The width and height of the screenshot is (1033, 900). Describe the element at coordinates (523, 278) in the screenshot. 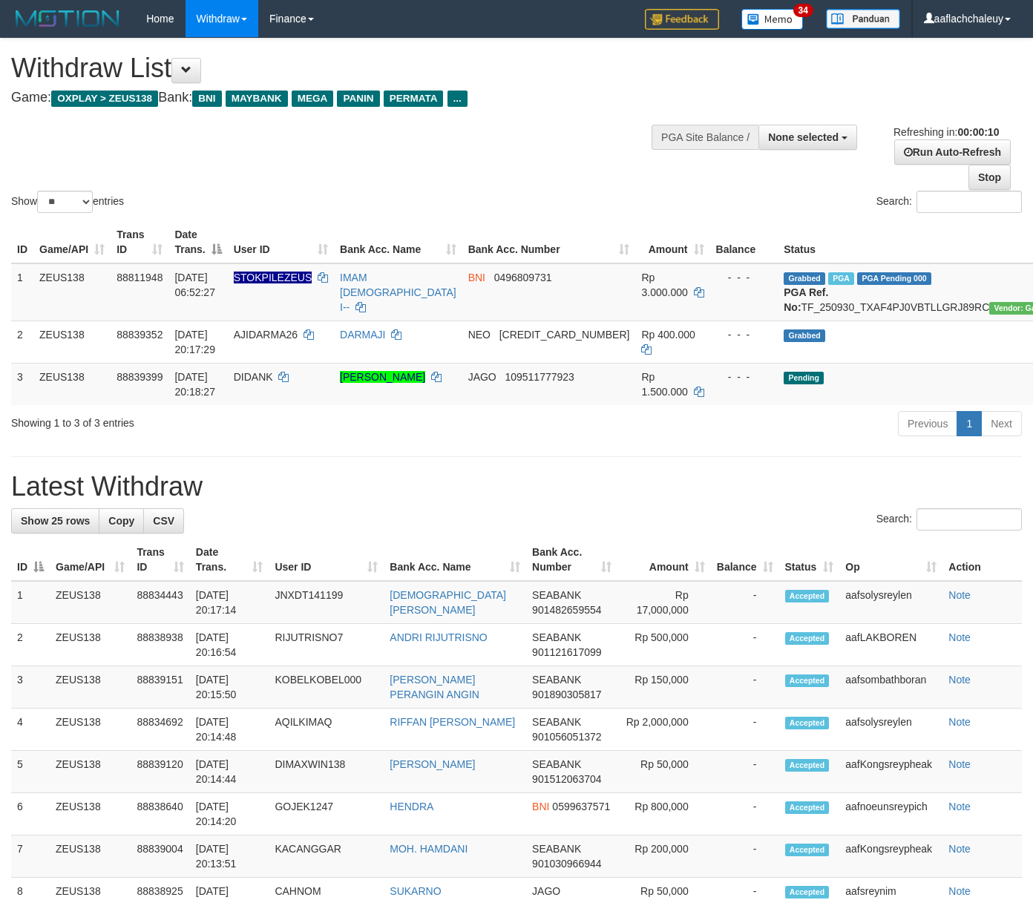

I see `span: Copy 0496809731 to clipboard` at that location.